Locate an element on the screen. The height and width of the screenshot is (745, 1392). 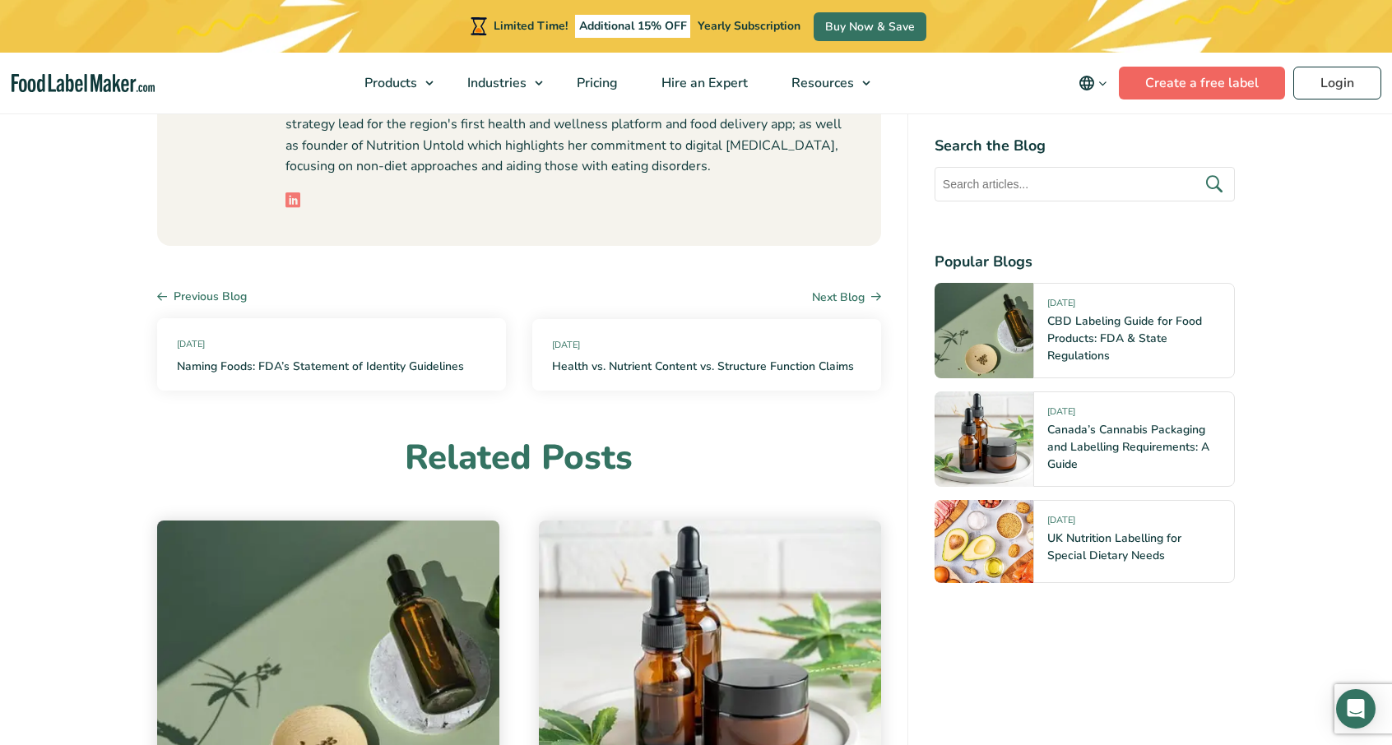
a: Industries is located at coordinates (498, 83).